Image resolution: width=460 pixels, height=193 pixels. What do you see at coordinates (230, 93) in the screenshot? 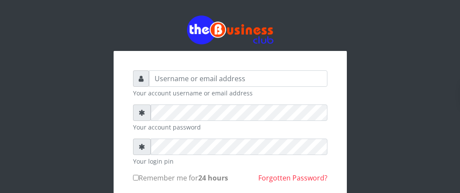
I see `small: Your account username or email address` at bounding box center [230, 93].